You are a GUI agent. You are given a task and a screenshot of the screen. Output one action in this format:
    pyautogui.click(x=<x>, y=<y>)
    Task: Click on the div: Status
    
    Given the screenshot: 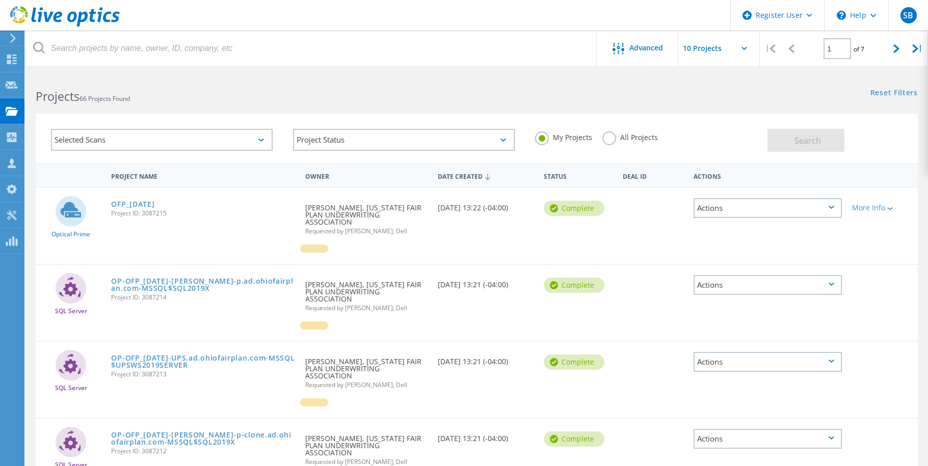 What is the action you would take?
    pyautogui.click(x=579, y=175)
    